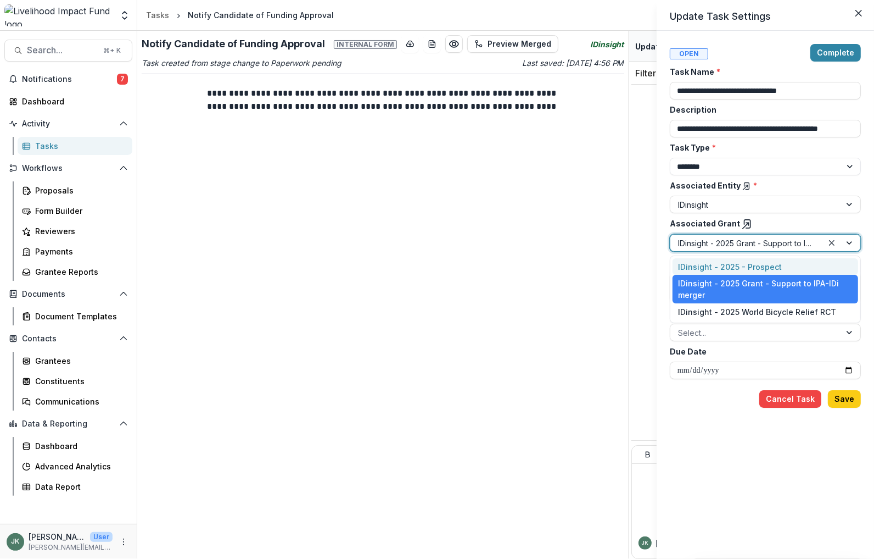 Image resolution: width=874 pixels, height=559 pixels. I want to click on label: Associated Grant, so click(762, 224).